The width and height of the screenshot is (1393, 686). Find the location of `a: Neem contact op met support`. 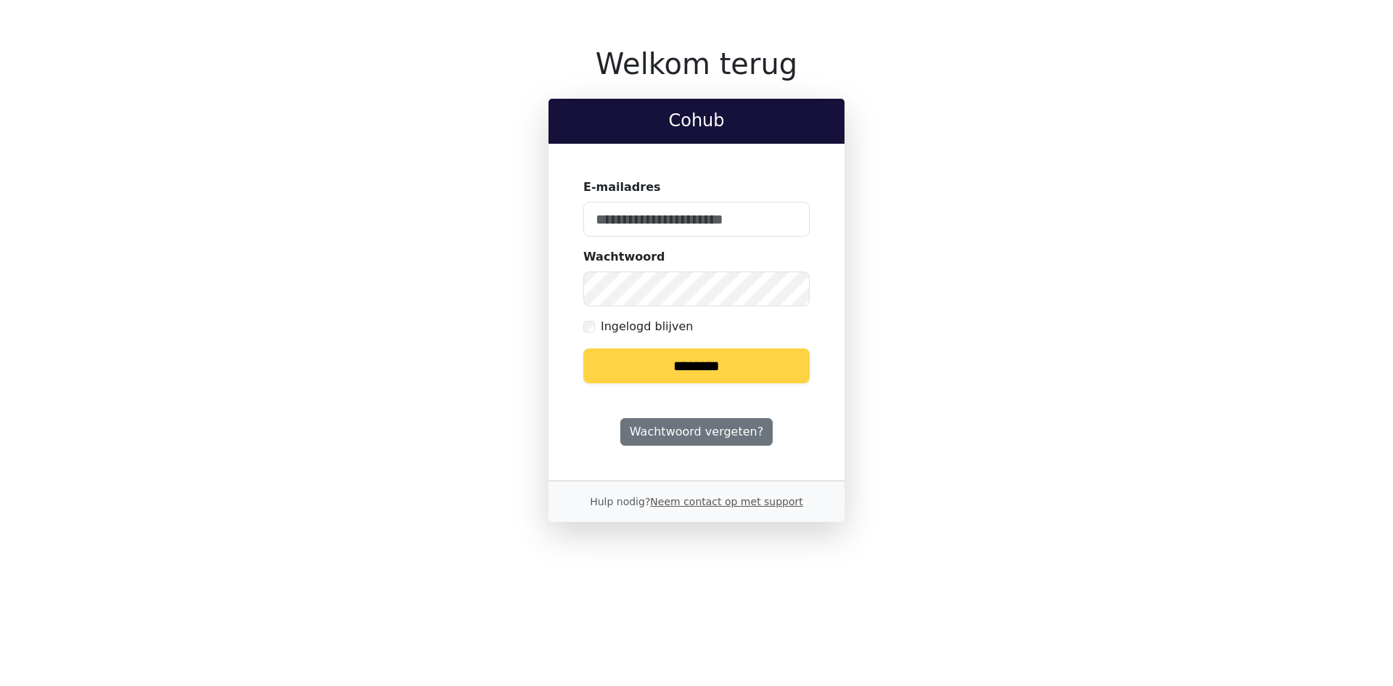

a: Neem contact op met support is located at coordinates (726, 501).